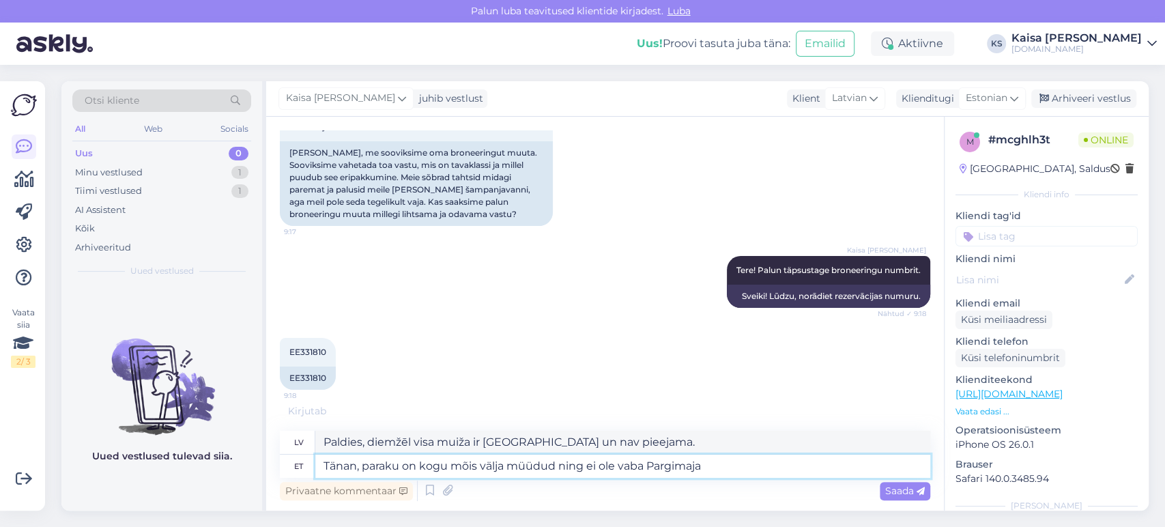 Image resolution: width=1165 pixels, height=527 pixels. What do you see at coordinates (925, 98) in the screenshot?
I see `div: Klienditugi` at bounding box center [925, 98].